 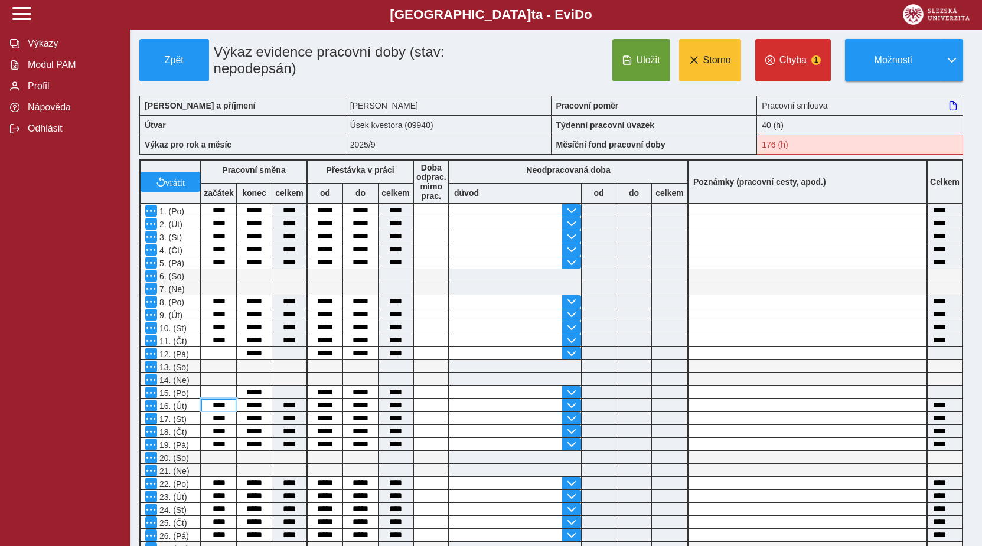 I want to click on span: t, so click(x=532, y=14).